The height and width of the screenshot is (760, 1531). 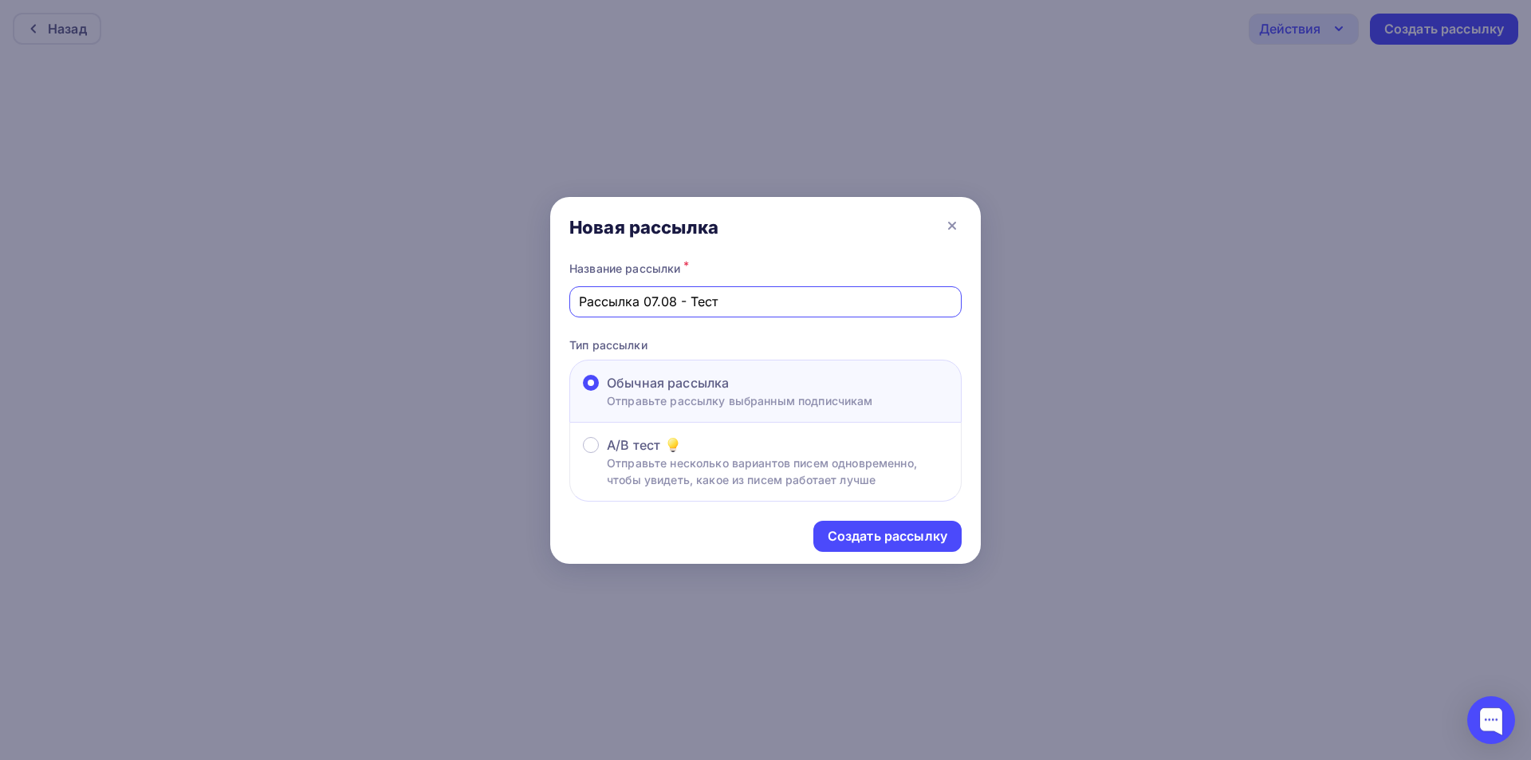 What do you see at coordinates (777, 471) in the screenshot?
I see `p: Отправьте несколько вариантов писем одновременно, чтобы увидеть, какое из писем работает лучше` at bounding box center [777, 471].